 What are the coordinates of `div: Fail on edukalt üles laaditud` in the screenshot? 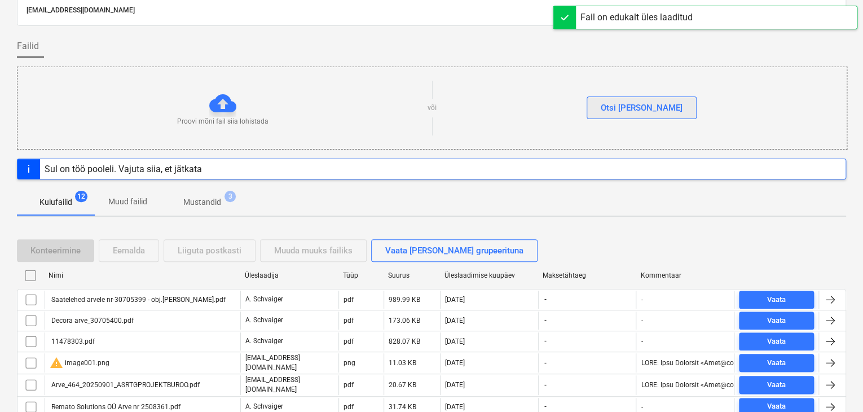 It's located at (636, 17).